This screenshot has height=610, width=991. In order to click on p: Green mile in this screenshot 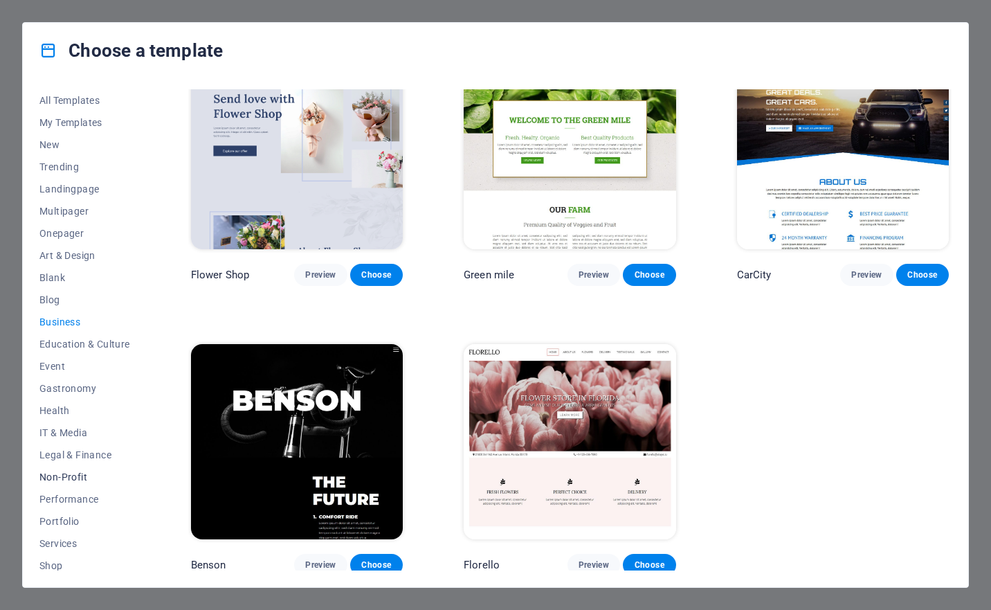, I will do `click(489, 275)`.